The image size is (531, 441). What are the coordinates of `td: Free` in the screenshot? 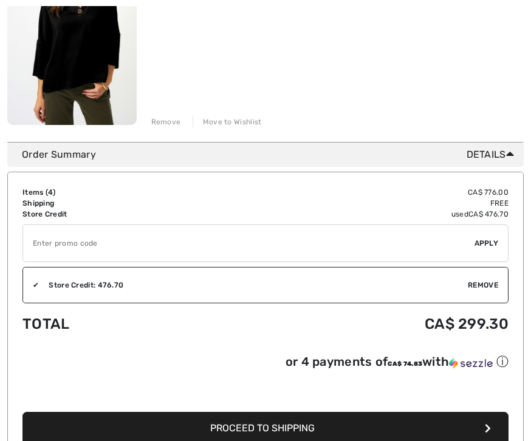 It's located at (353, 203).